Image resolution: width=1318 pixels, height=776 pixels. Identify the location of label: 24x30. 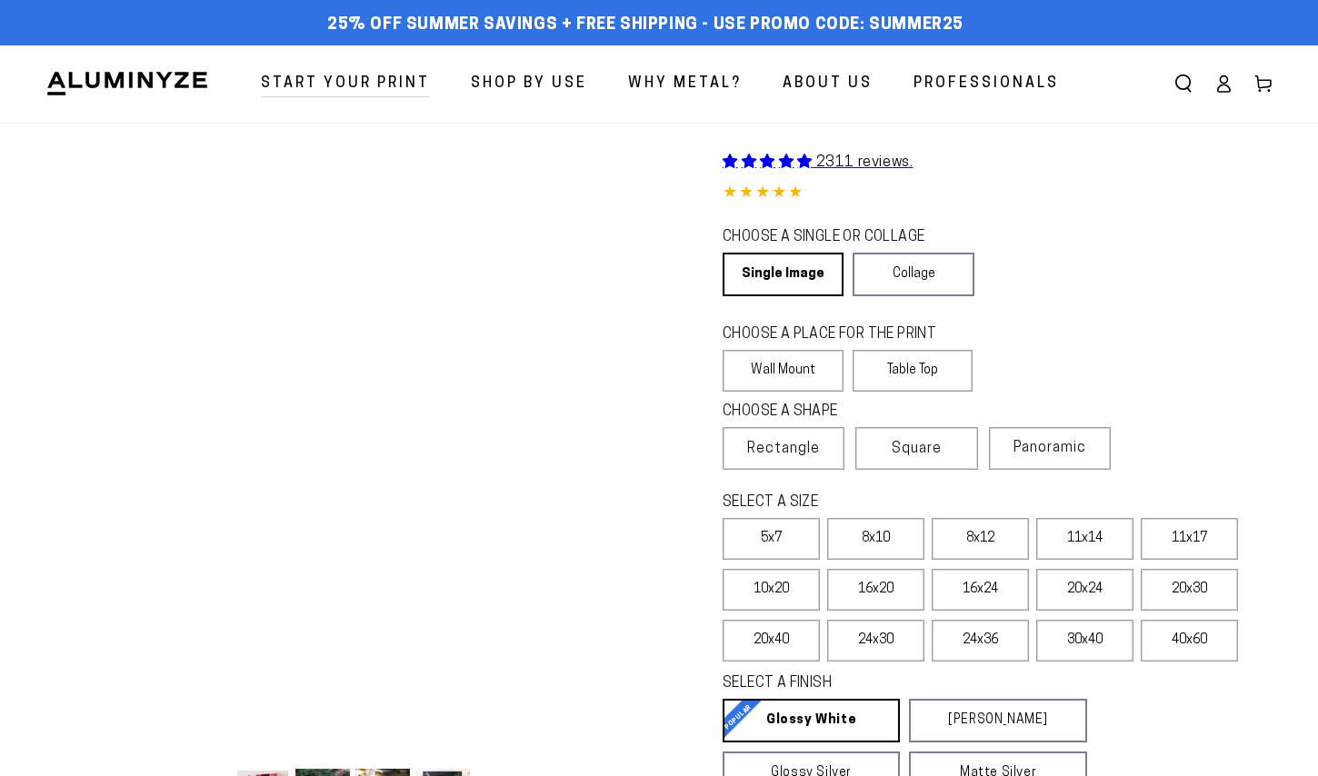
(875, 641).